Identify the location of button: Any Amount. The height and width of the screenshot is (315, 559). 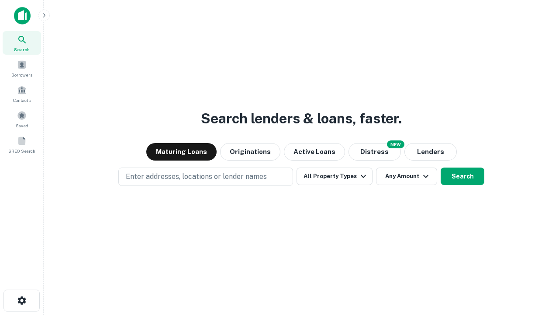
(407, 176).